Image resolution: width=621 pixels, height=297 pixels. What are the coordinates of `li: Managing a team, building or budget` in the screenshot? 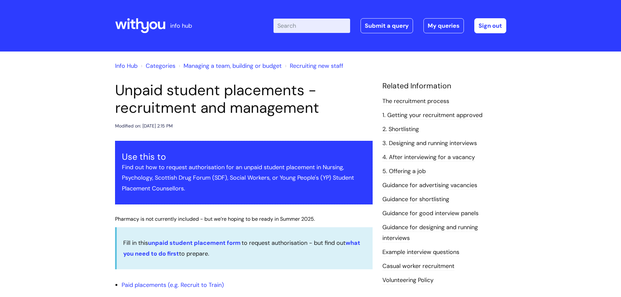 It's located at (229, 66).